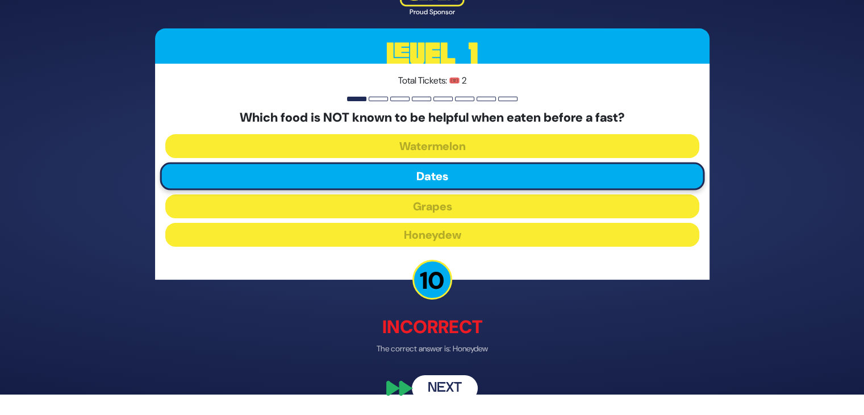 Image resolution: width=864 pixels, height=415 pixels. What do you see at coordinates (432, 12) in the screenshot?
I see `div: Proud Sponsor` at bounding box center [432, 12].